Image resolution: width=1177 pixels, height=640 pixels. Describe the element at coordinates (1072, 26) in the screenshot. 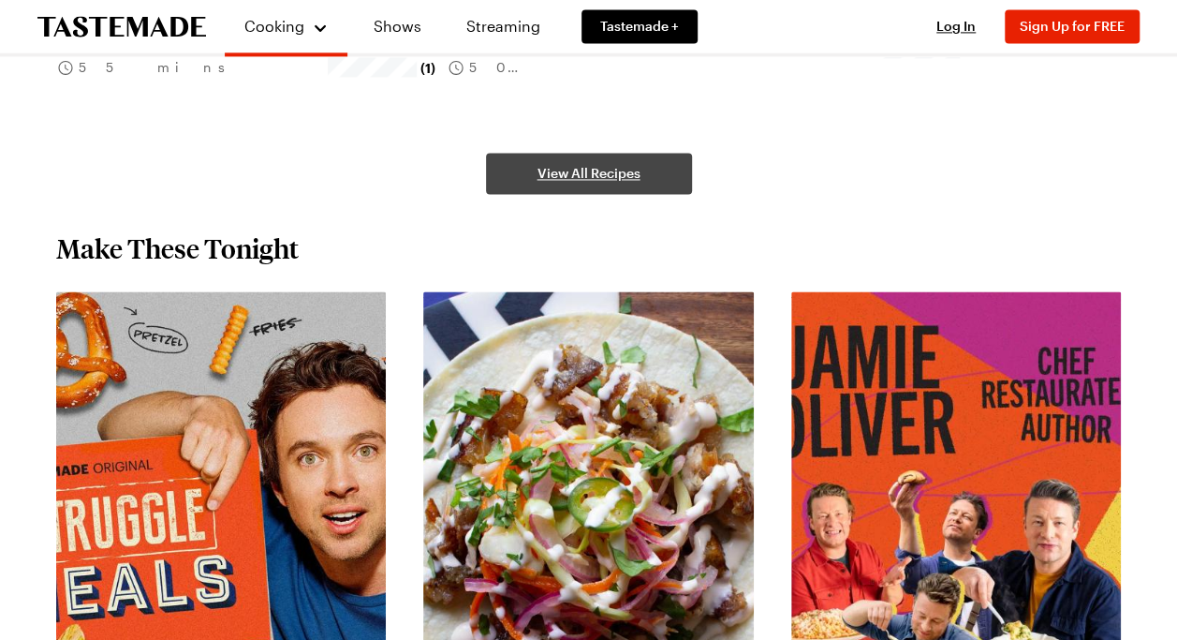

I see `button: Sign Up for FREE` at that location.